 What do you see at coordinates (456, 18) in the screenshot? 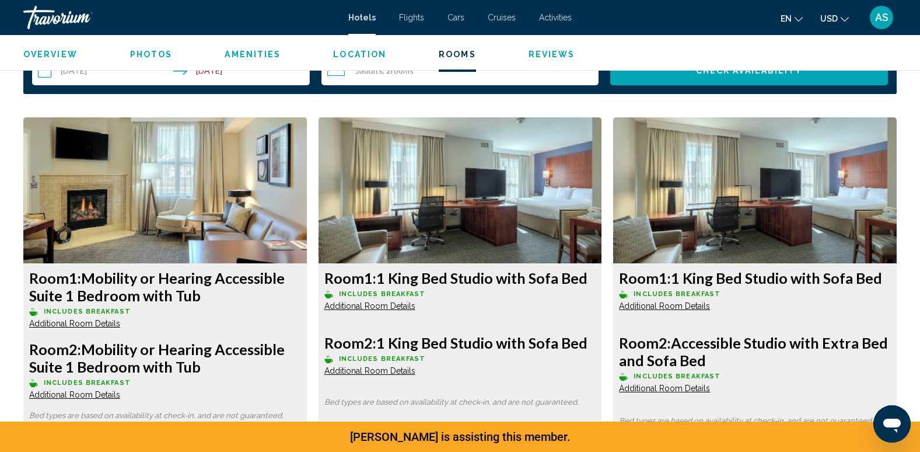
I see `span: Cars` at bounding box center [456, 18].